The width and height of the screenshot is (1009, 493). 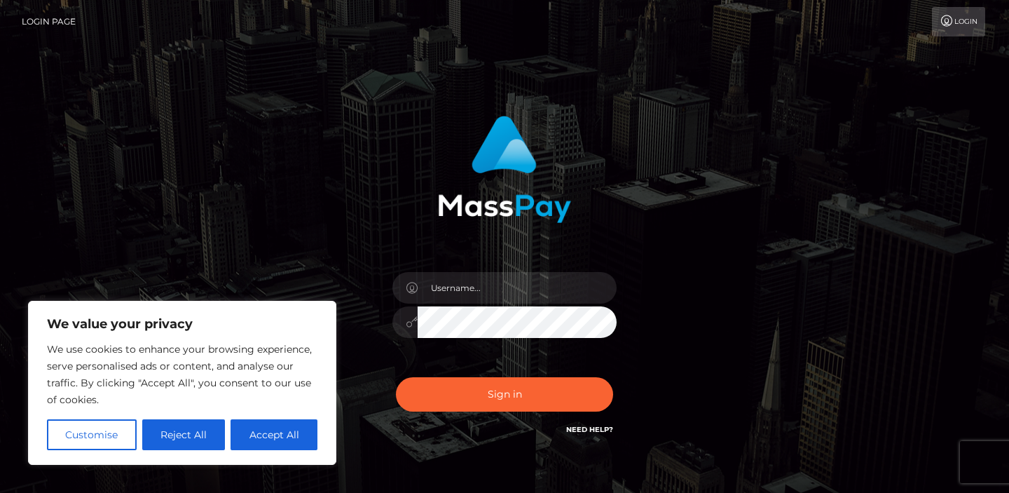 What do you see at coordinates (505, 394) in the screenshot?
I see `button: Sign in` at bounding box center [505, 394].